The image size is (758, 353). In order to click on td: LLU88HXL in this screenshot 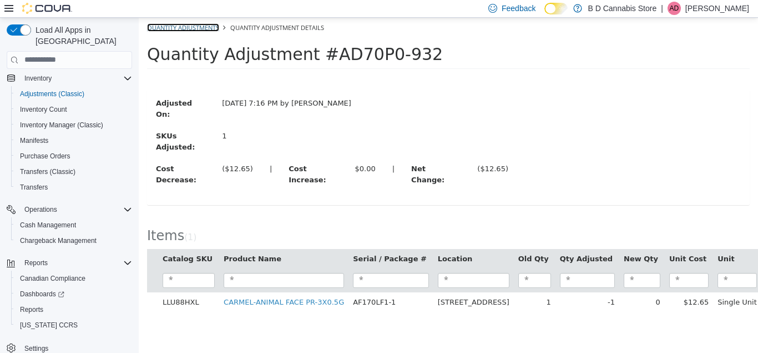, I will do `click(50, 284)`.